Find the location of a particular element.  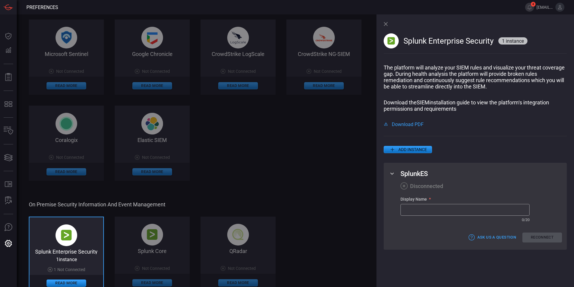

span: SplunkES is located at coordinates (414, 173).